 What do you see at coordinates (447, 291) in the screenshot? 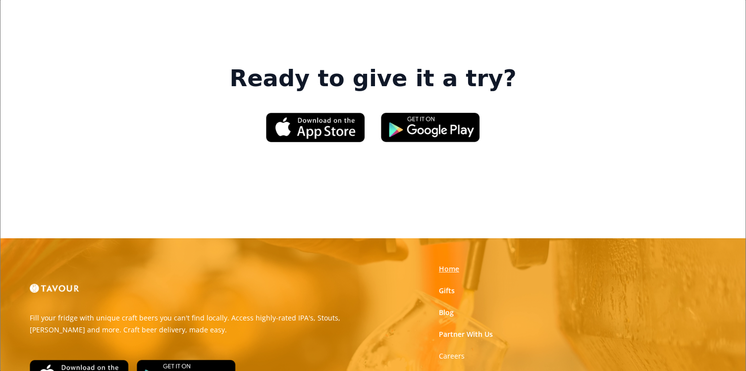
I see `a: Gifts` at bounding box center [447, 291].